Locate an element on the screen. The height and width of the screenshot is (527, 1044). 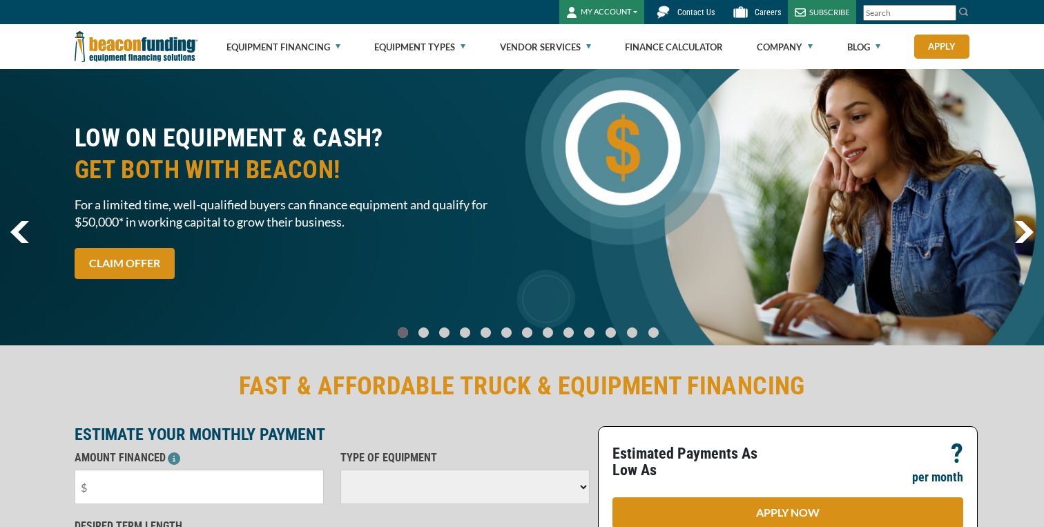
a: Go To Slide 8 is located at coordinates (569, 332).